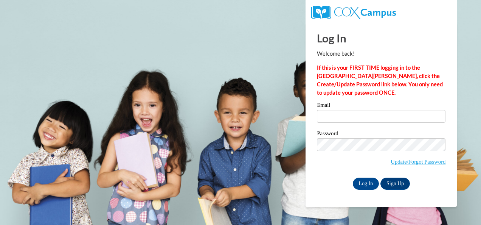 The width and height of the screenshot is (481, 225). Describe the element at coordinates (381, 38) in the screenshot. I see `h1: Log In` at that location.